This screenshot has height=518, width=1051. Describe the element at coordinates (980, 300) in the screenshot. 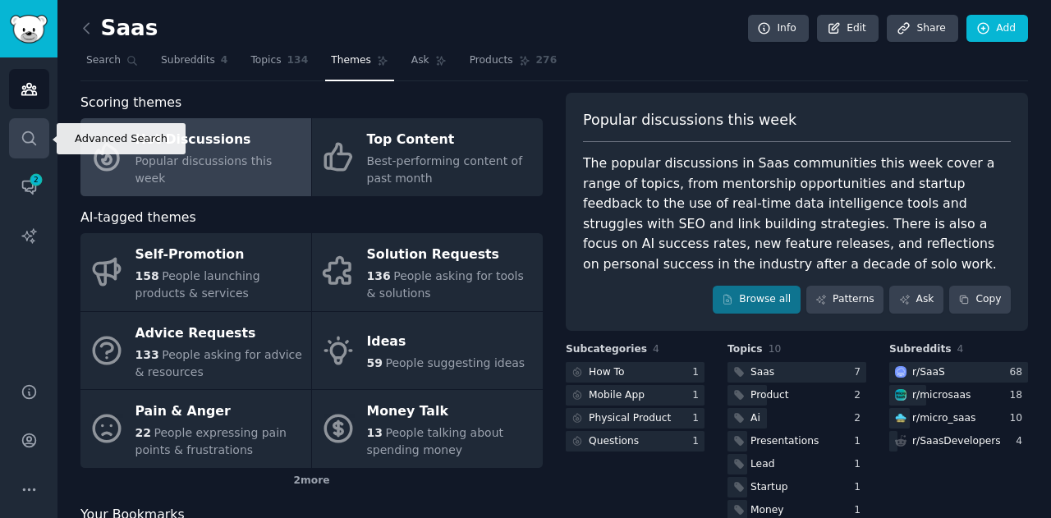

I see `button: Copy` at that location.